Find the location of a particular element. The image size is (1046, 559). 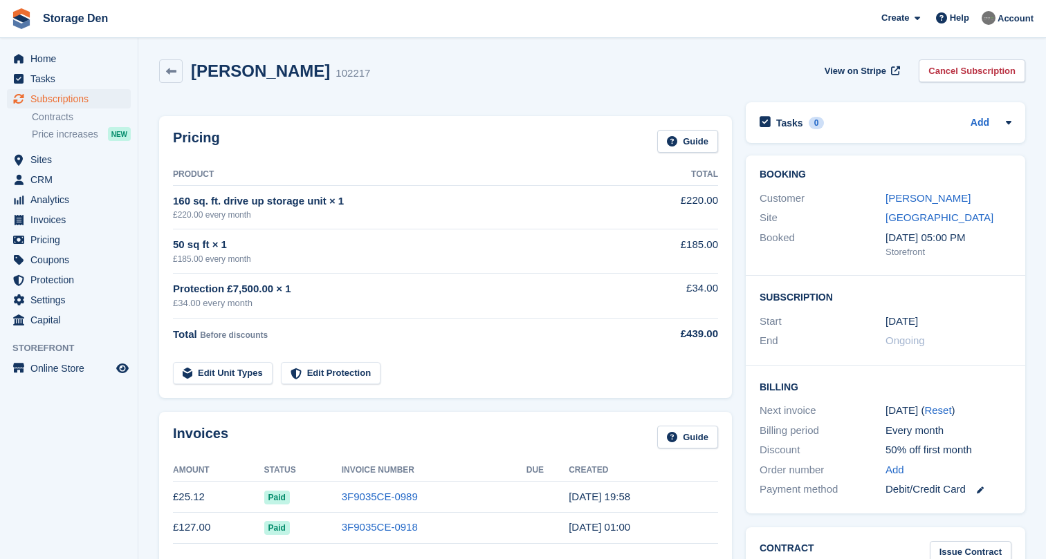

span: Sites is located at coordinates (72, 160).